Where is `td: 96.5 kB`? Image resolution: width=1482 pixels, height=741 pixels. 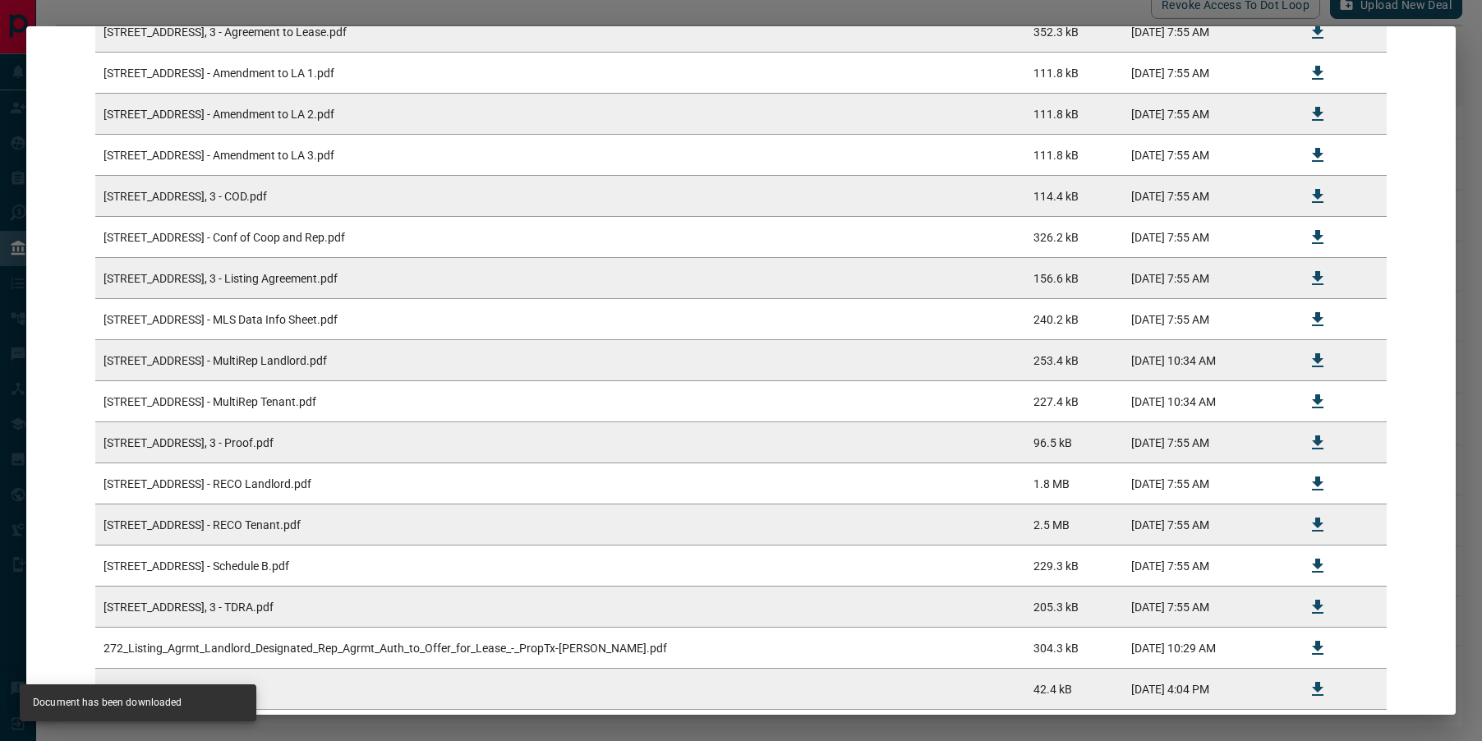 td: 96.5 kB is located at coordinates (1074, 443).